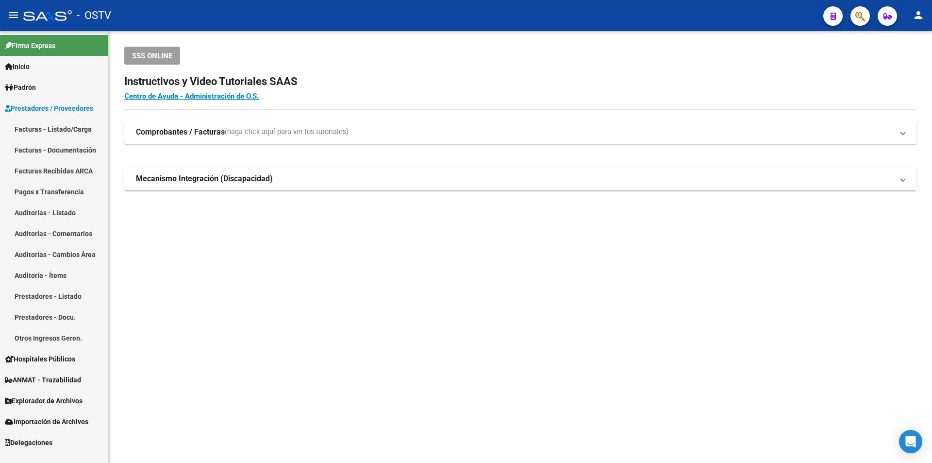 The height and width of the screenshot is (463, 932). I want to click on span: - OSTV, so click(94, 16).